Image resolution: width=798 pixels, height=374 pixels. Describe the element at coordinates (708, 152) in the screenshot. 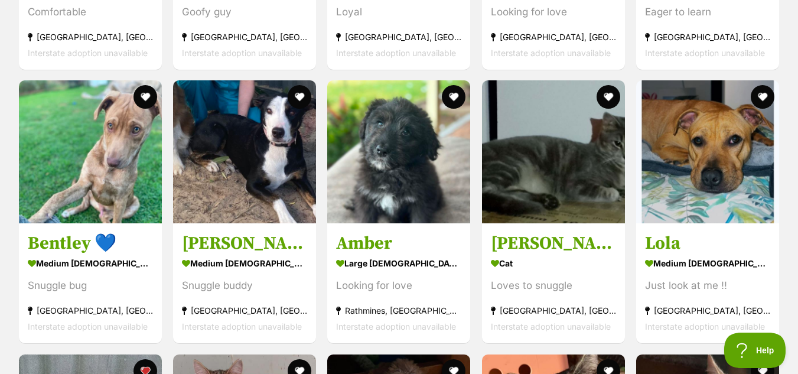

I see `img: Lola` at that location.